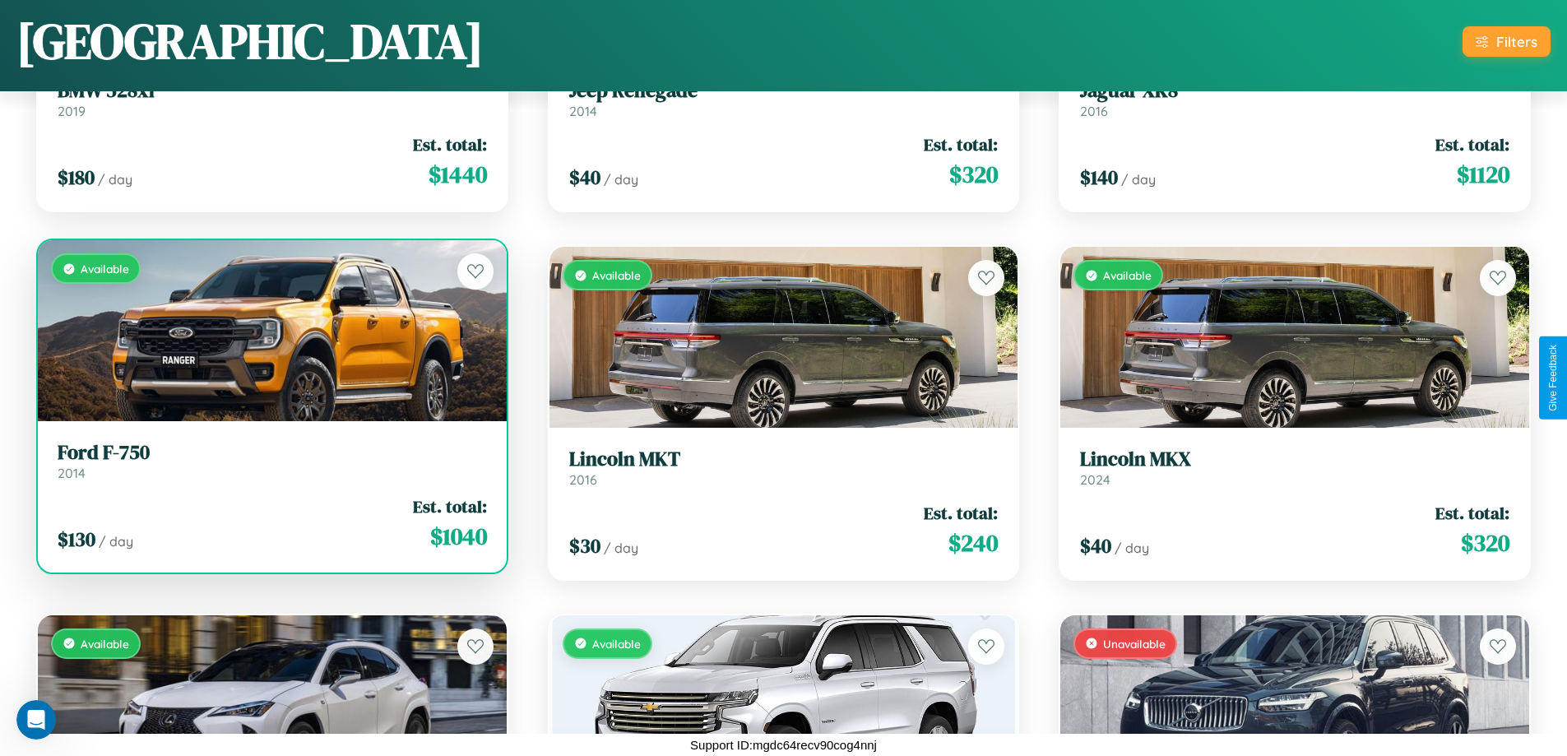 Image resolution: width=1567 pixels, height=756 pixels. Describe the element at coordinates (784, 459) in the screenshot. I see `h3: Lincoln MKT` at that location.